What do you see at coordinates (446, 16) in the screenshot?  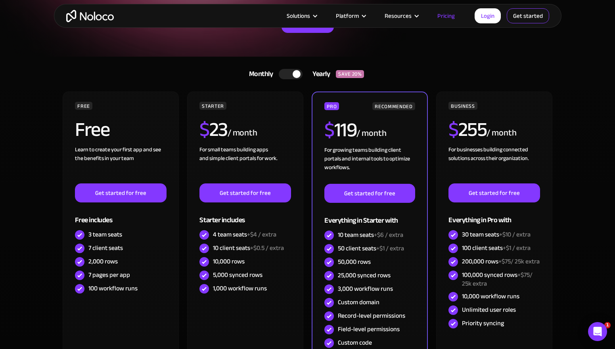 I see `a: Pricing` at bounding box center [446, 16].